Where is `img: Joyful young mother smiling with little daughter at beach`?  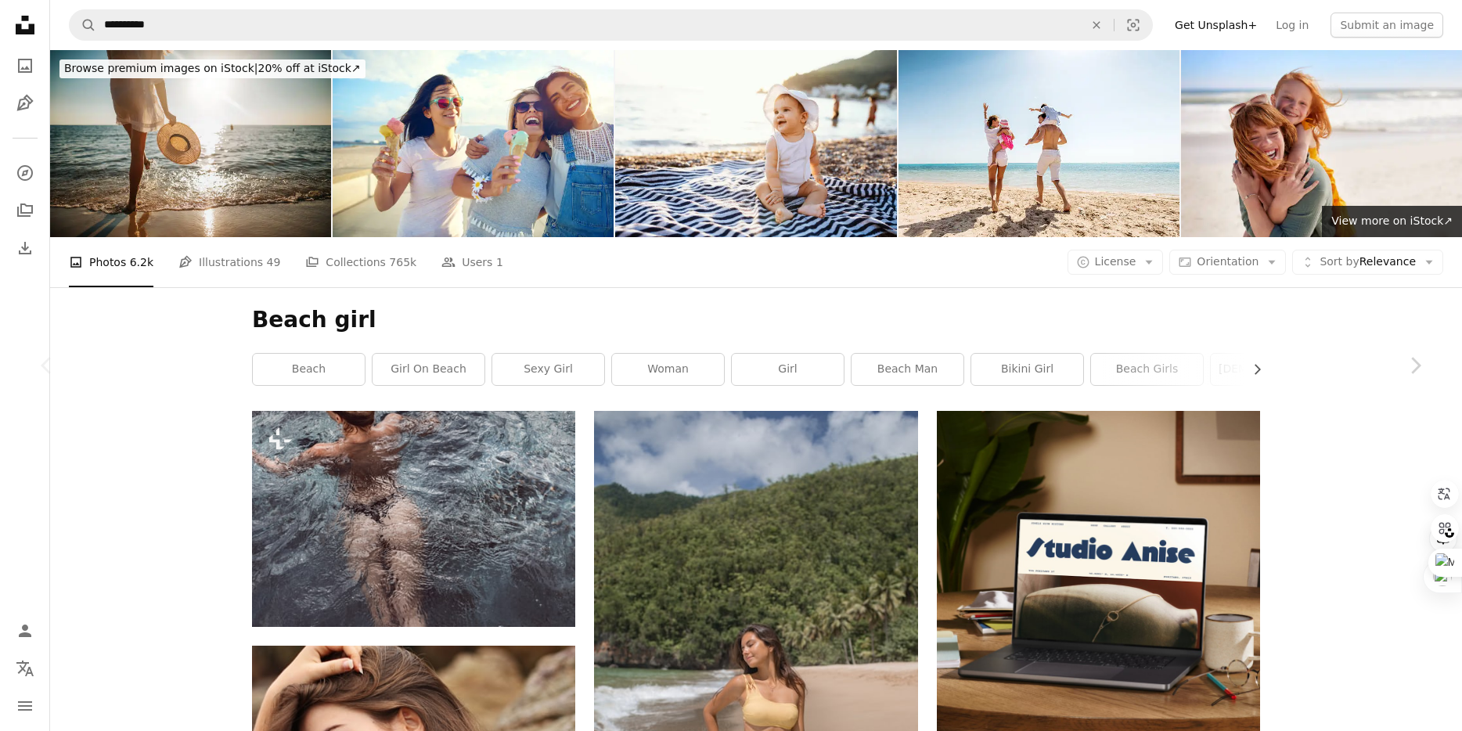 img: Joyful young mother smiling with little daughter at beach is located at coordinates (1321, 143).